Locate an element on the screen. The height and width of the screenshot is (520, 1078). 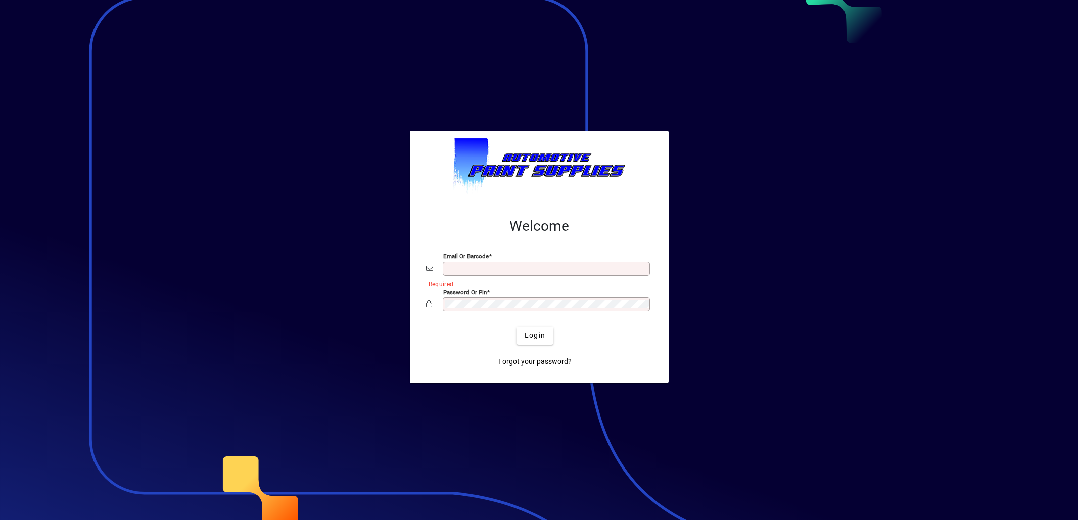
button: Login is located at coordinates (535, 336).